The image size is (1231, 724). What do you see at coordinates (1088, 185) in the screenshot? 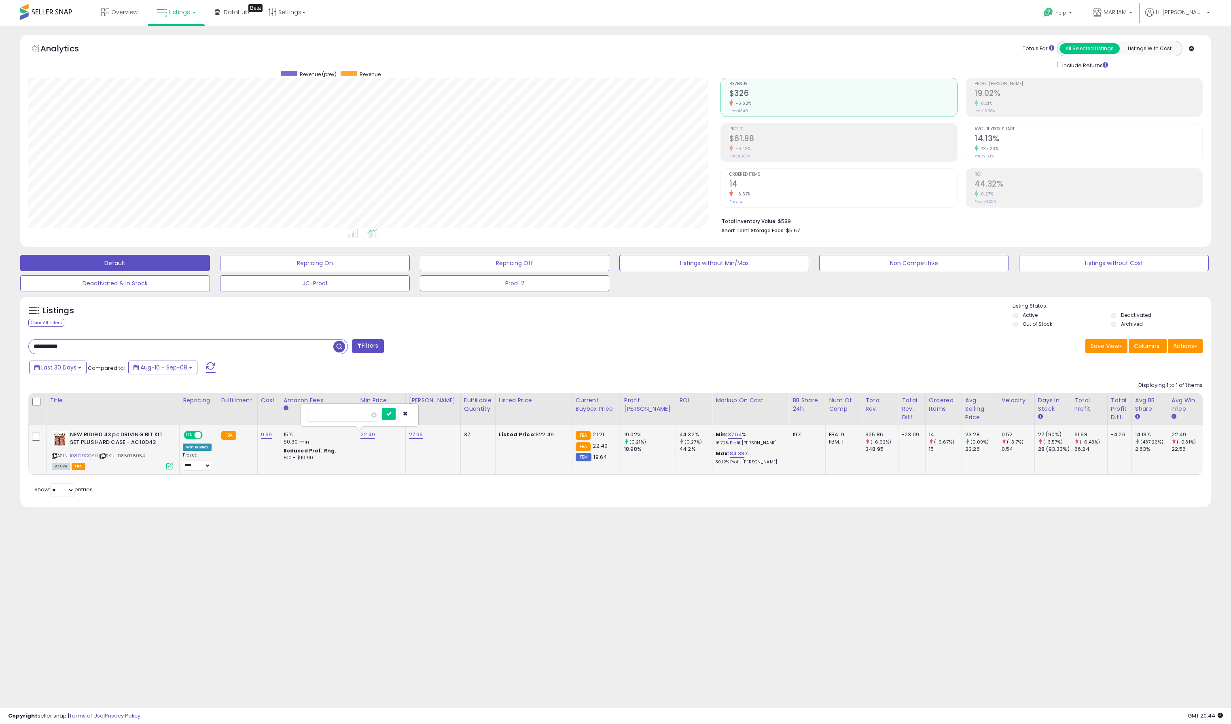
I see `h2: 44.32%` at bounding box center [1088, 185].